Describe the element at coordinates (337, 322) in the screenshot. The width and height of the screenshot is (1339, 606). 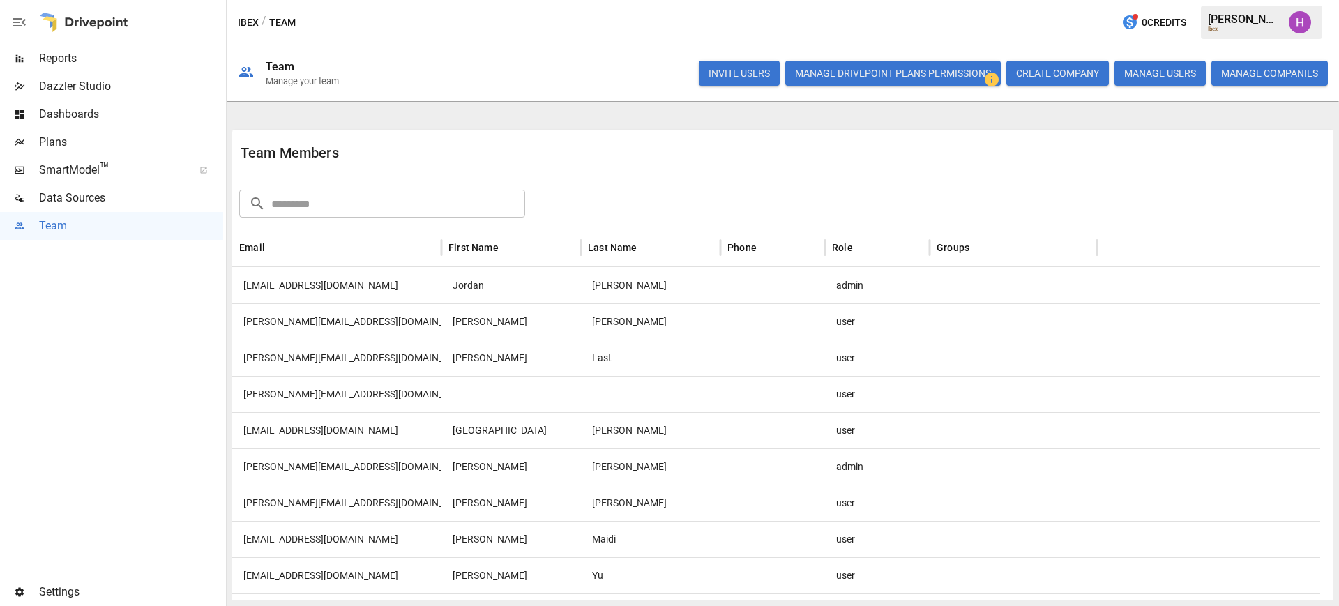
I see `div: david@flourfund.com` at that location.